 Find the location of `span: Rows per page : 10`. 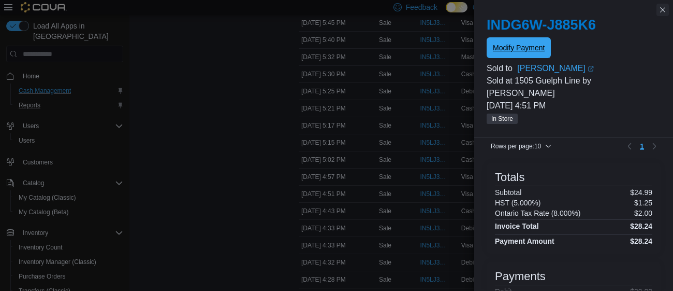

span: Rows per page : 10 is located at coordinates (516, 146).